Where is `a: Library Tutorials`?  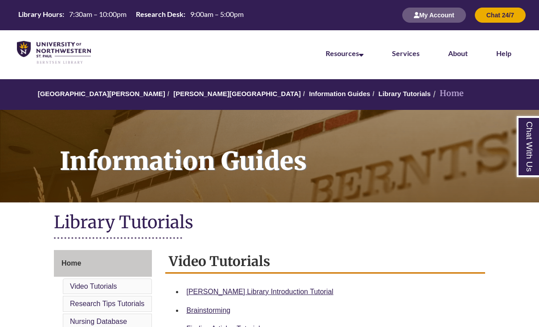 a: Library Tutorials is located at coordinates (404, 93).